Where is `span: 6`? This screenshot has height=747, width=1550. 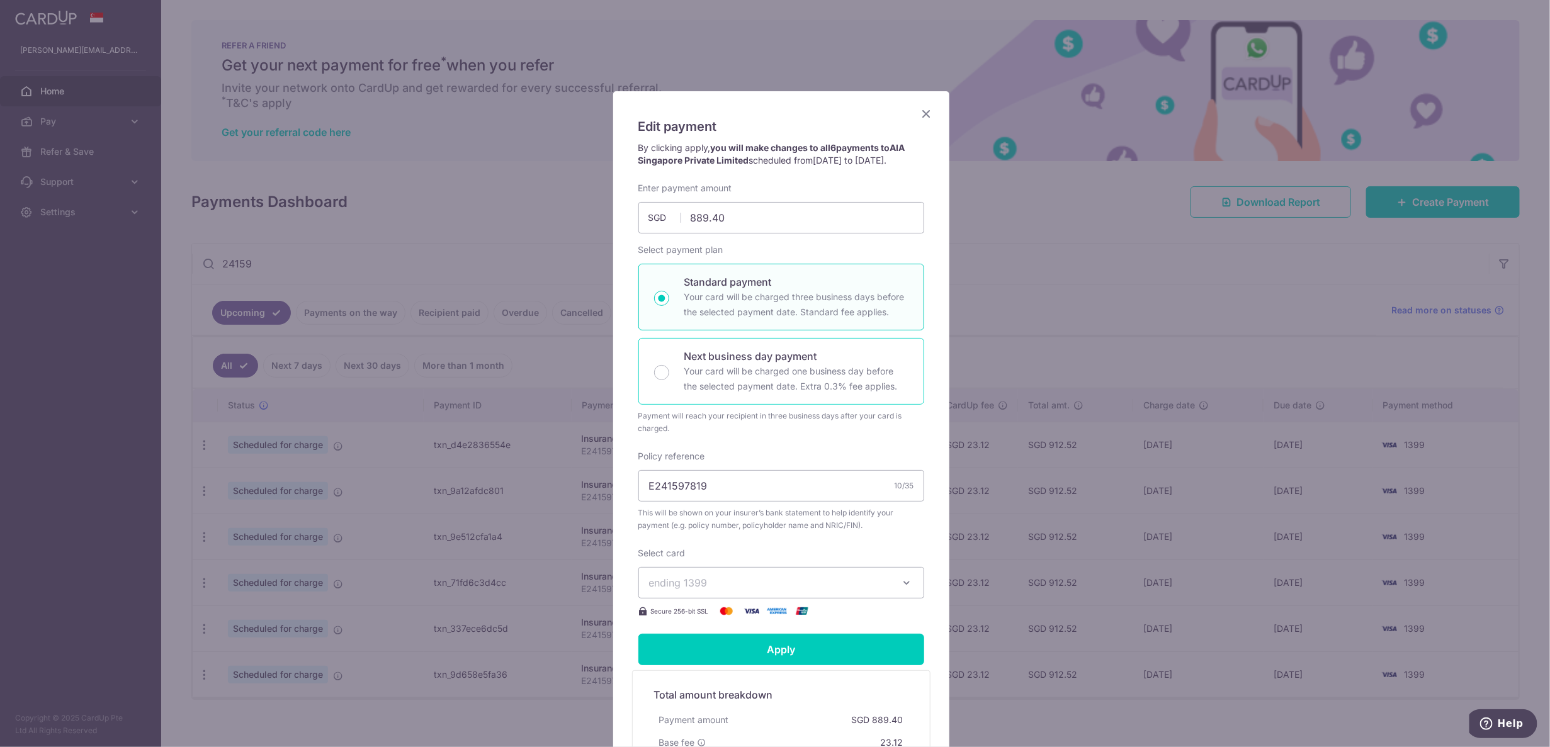
span: 6 is located at coordinates (834, 147).